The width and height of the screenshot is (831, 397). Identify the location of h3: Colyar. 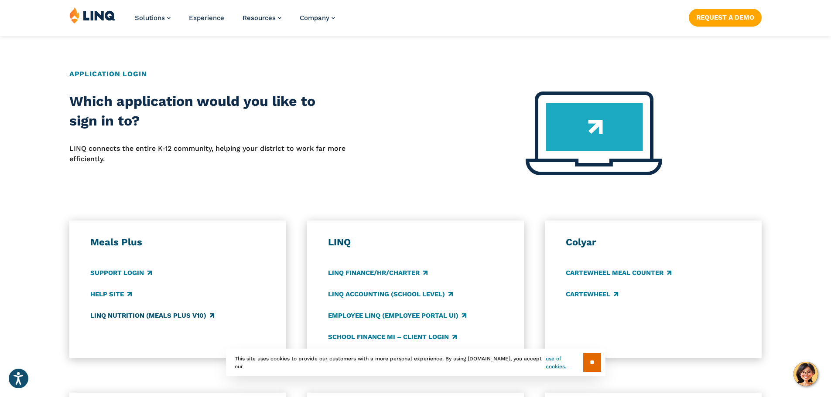
(653, 242).